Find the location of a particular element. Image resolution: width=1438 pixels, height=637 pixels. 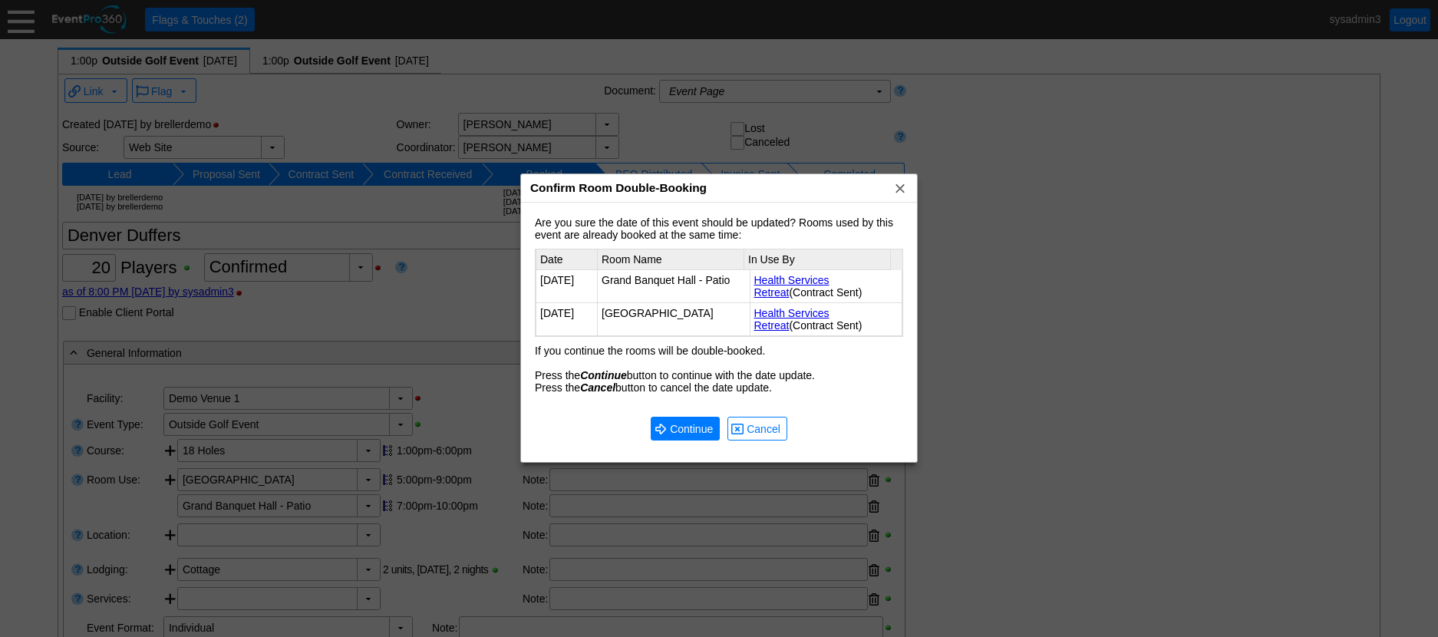

div: If you continue the rooms will be double-booked. is located at coordinates (719, 351).